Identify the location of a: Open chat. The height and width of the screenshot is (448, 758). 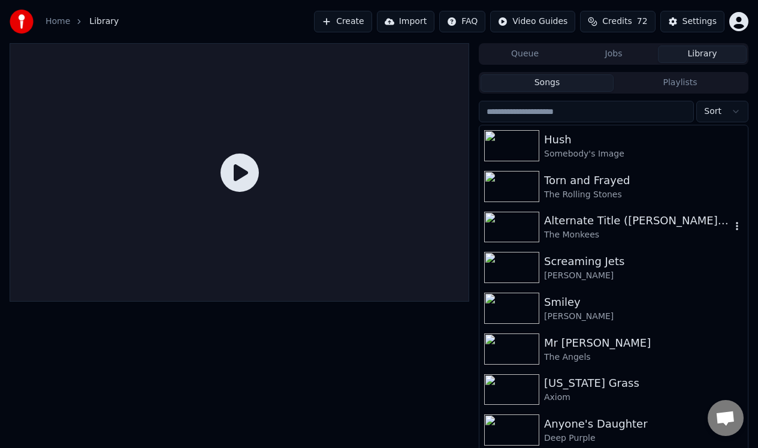
(726, 418).